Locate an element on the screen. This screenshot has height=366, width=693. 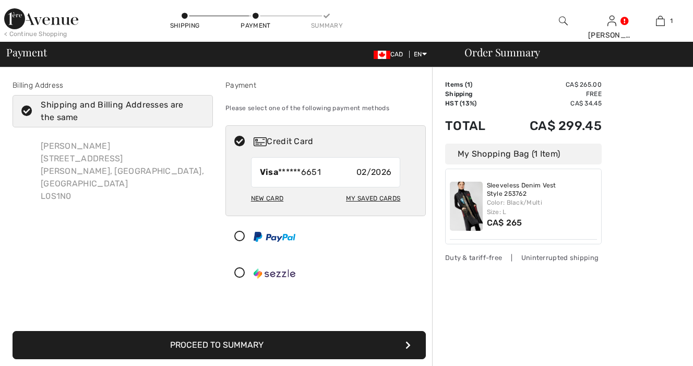
div: < Continue Shopping is located at coordinates (35, 34).